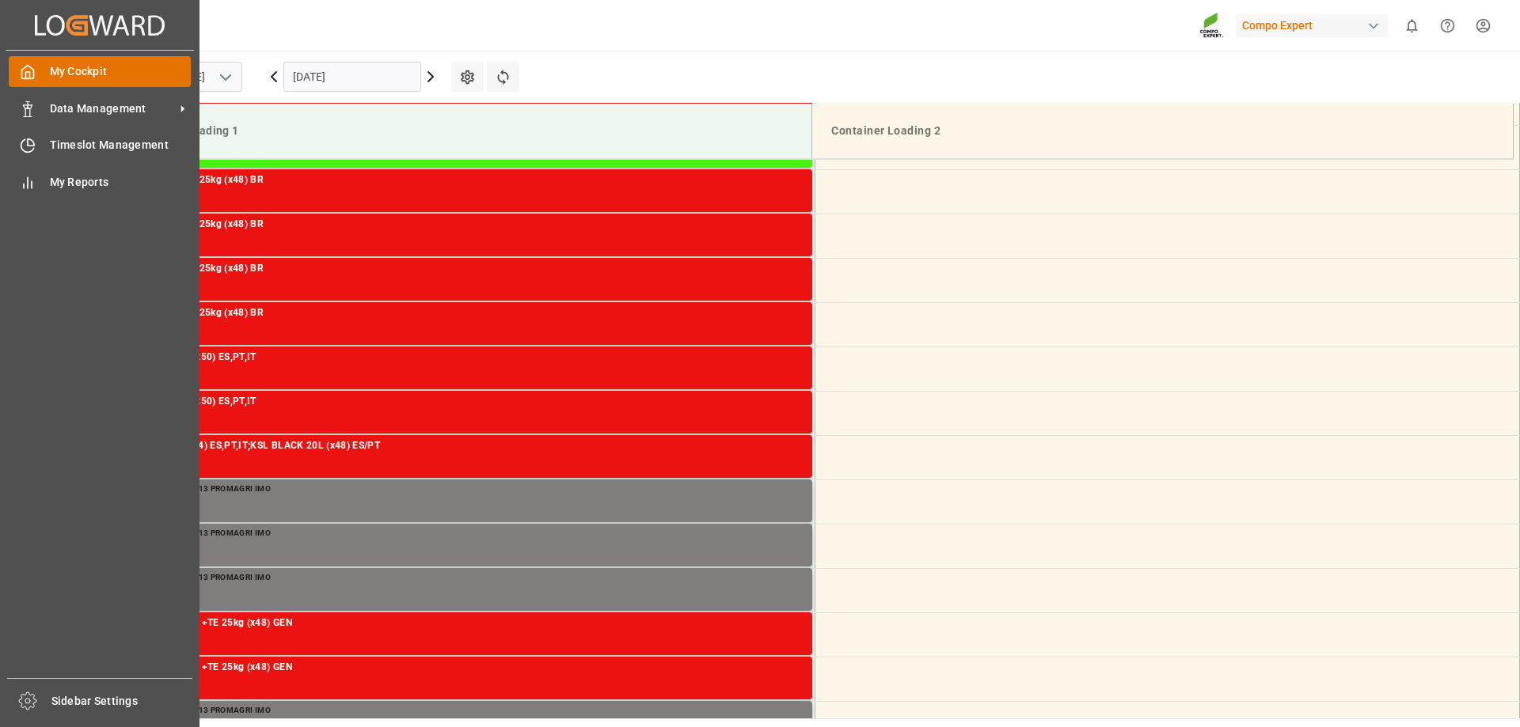 Image resolution: width=1520 pixels, height=727 pixels. What do you see at coordinates (352, 77) in the screenshot?
I see `input: DD.MM.YYYY` at bounding box center [352, 77].